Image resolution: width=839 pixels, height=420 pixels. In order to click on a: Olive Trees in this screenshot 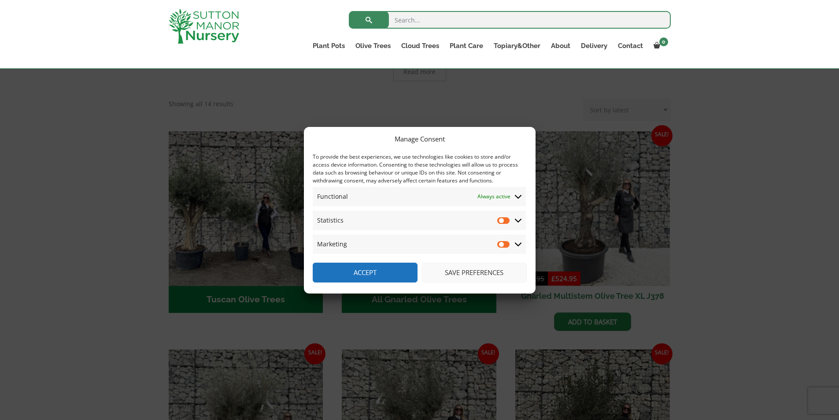, I will do `click(373, 46)`.